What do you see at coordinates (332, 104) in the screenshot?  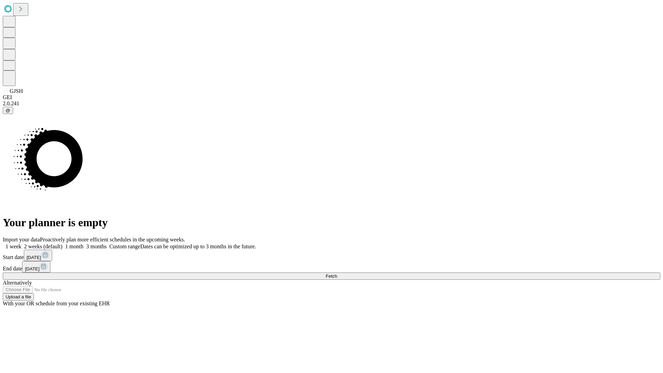 I see `div: 2.0.241` at bounding box center [332, 104].